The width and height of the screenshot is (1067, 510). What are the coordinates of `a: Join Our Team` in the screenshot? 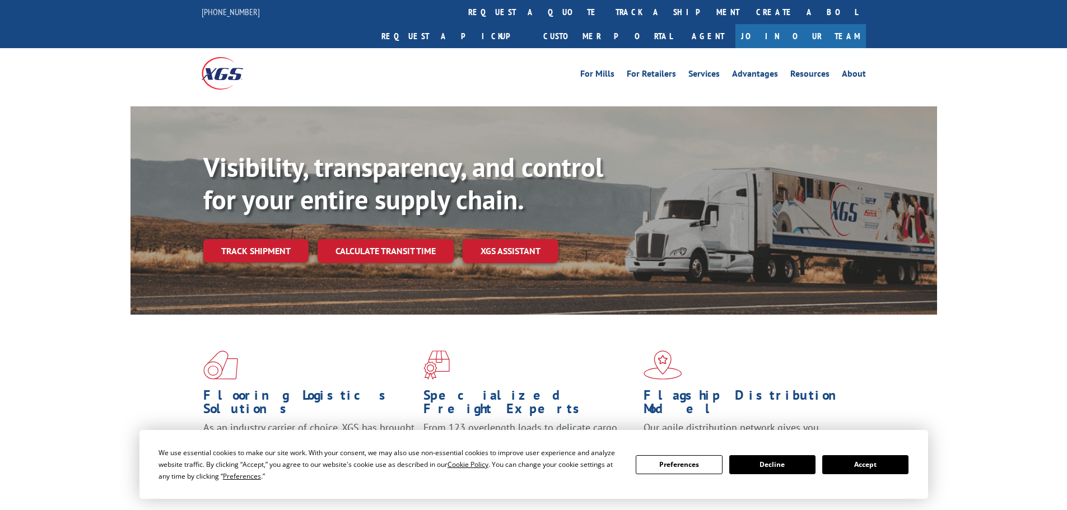 It's located at (800, 36).